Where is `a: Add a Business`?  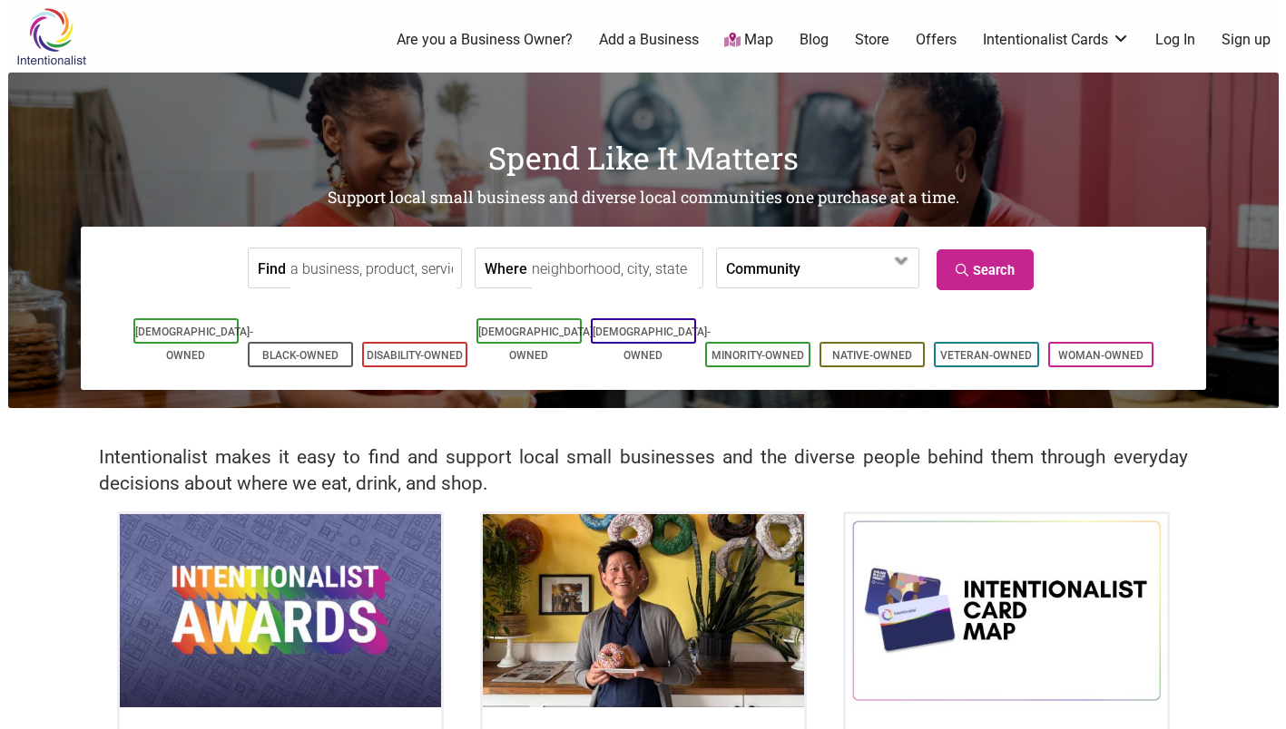 a: Add a Business is located at coordinates (649, 40).